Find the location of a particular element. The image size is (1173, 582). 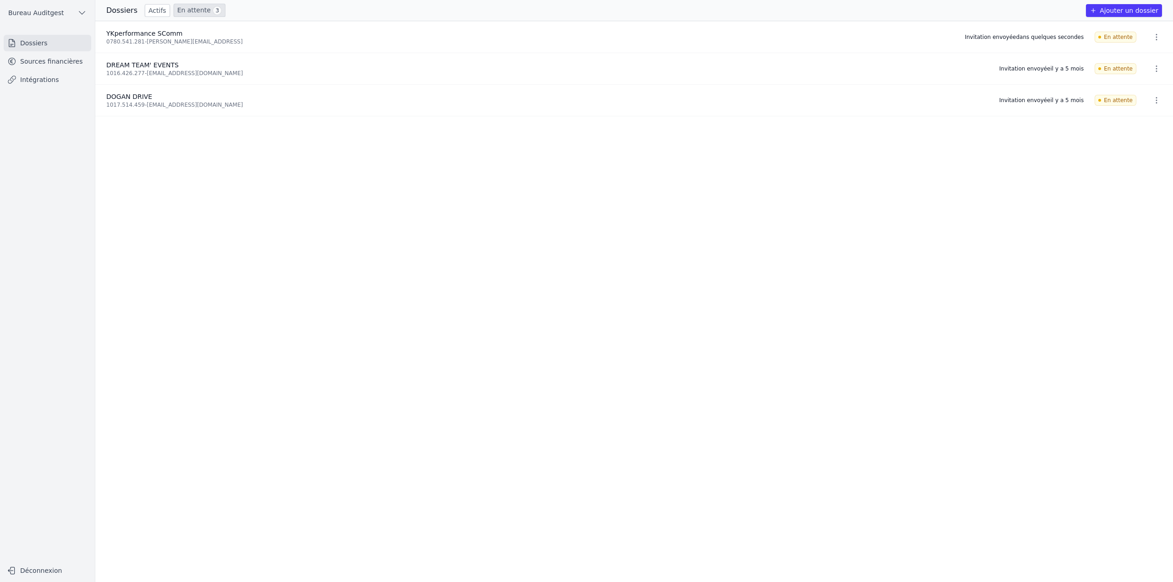

span: Bureau Auditgest is located at coordinates (36, 13).